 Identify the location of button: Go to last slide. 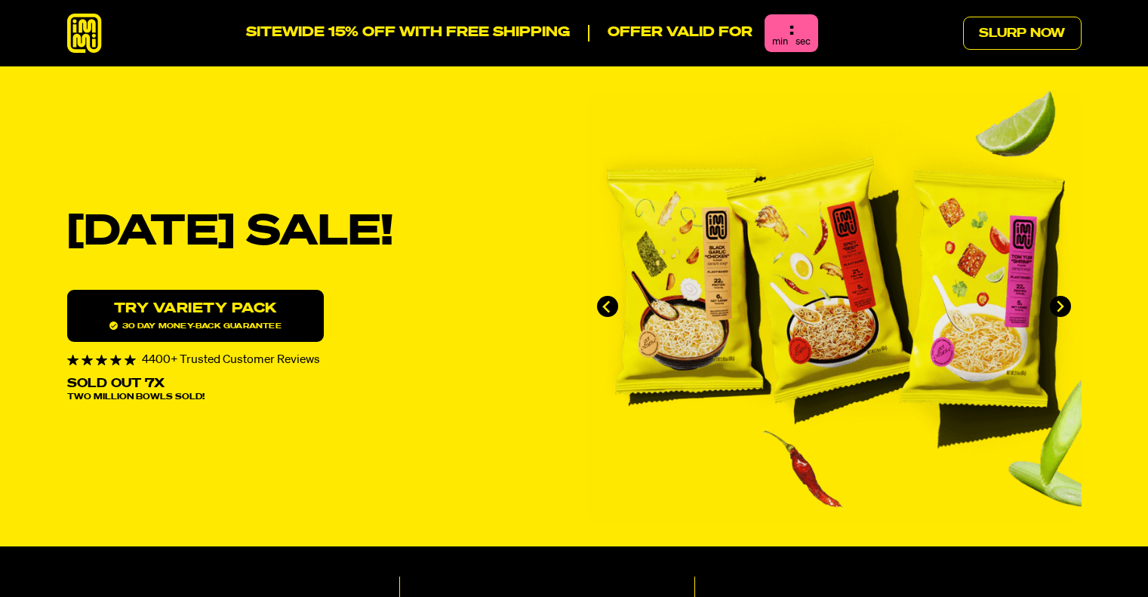
(608, 307).